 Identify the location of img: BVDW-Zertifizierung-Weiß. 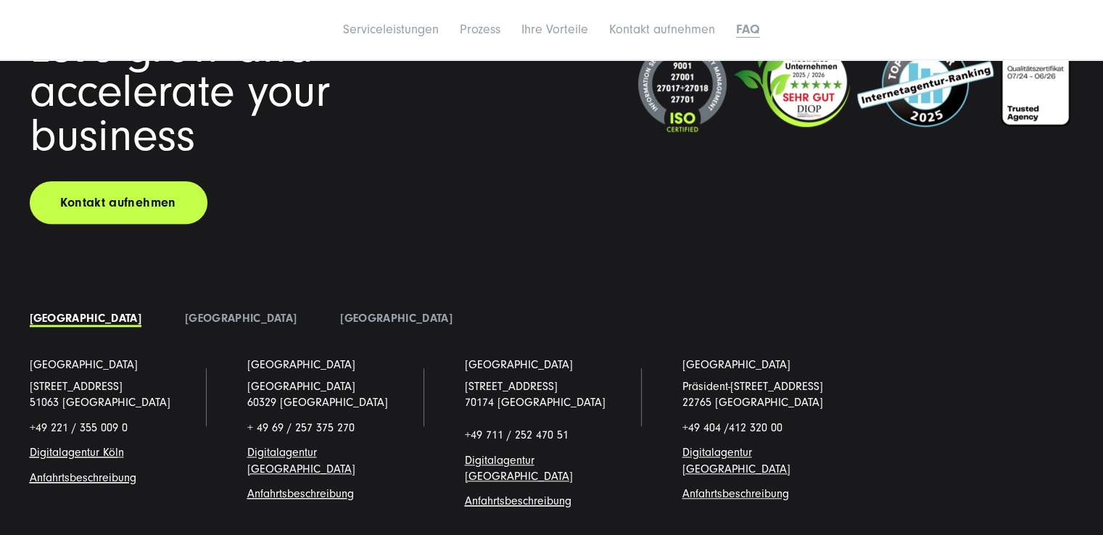
(1036, 83).